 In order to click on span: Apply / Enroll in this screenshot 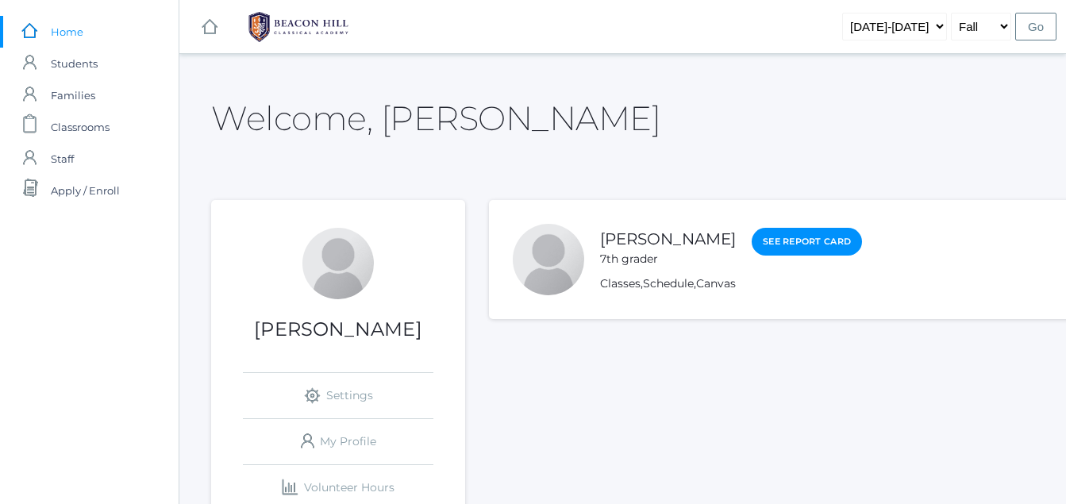, I will do `click(85, 191)`.